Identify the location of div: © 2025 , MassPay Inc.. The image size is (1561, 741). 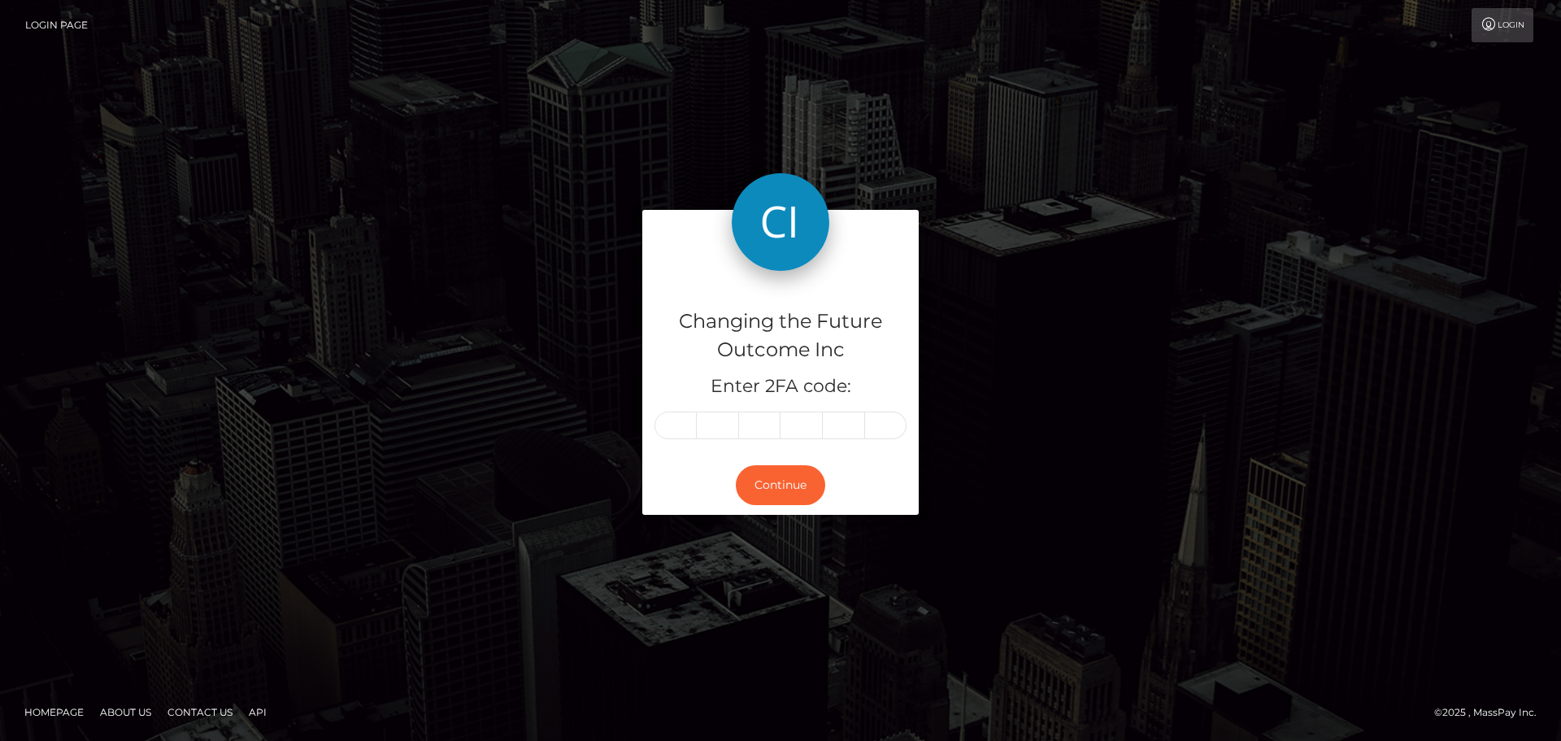
(1491, 712).